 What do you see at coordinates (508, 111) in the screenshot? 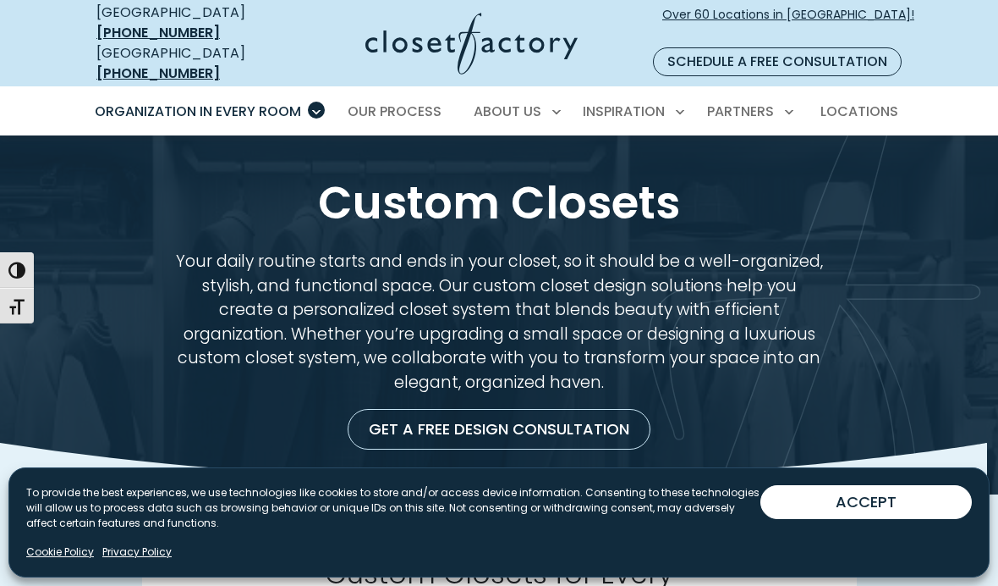
I see `span: About Us` at bounding box center [508, 111].